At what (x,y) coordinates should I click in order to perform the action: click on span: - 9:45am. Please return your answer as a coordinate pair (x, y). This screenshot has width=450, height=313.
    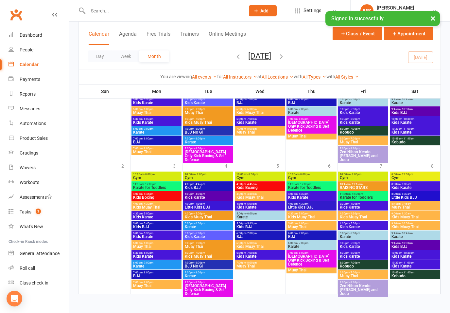
    Looking at the image, I should click on (406, 203).